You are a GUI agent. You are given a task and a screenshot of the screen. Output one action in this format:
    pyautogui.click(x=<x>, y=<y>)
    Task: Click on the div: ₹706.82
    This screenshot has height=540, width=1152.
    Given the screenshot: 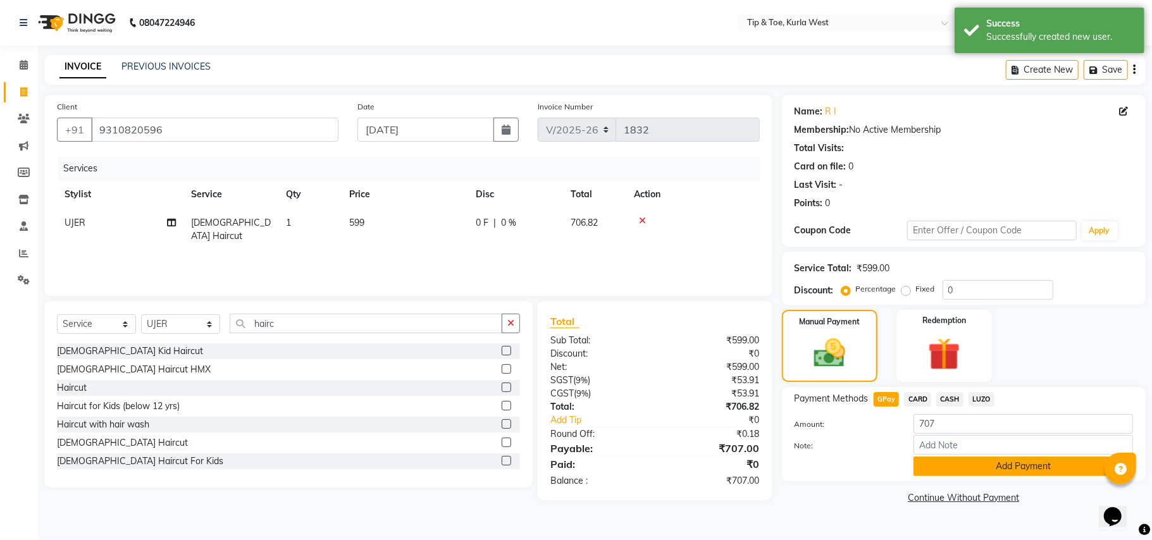 What is the action you would take?
    pyautogui.click(x=712, y=407)
    